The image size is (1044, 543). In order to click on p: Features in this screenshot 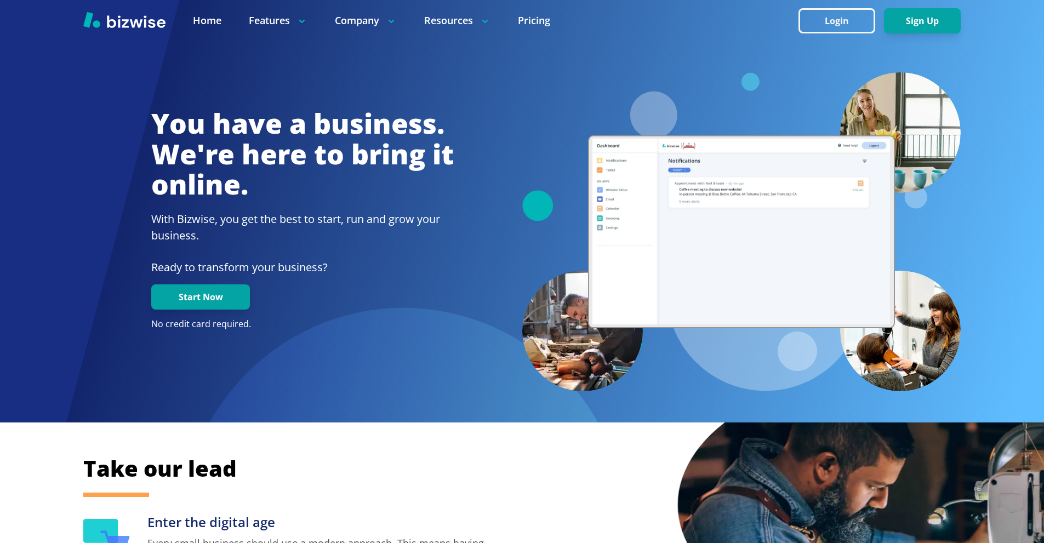, I will do `click(278, 20)`.